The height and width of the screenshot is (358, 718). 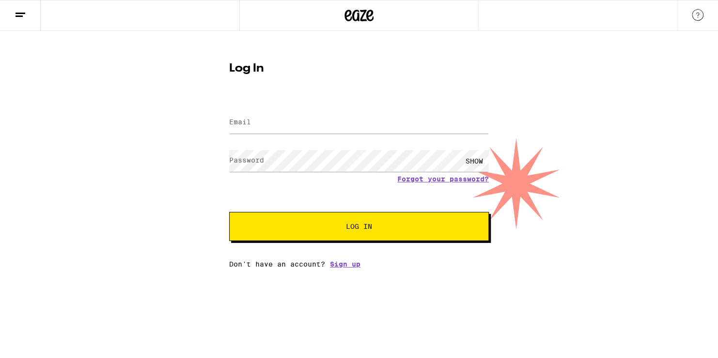 I want to click on span: Hi. Need any help?, so click(x=38, y=11).